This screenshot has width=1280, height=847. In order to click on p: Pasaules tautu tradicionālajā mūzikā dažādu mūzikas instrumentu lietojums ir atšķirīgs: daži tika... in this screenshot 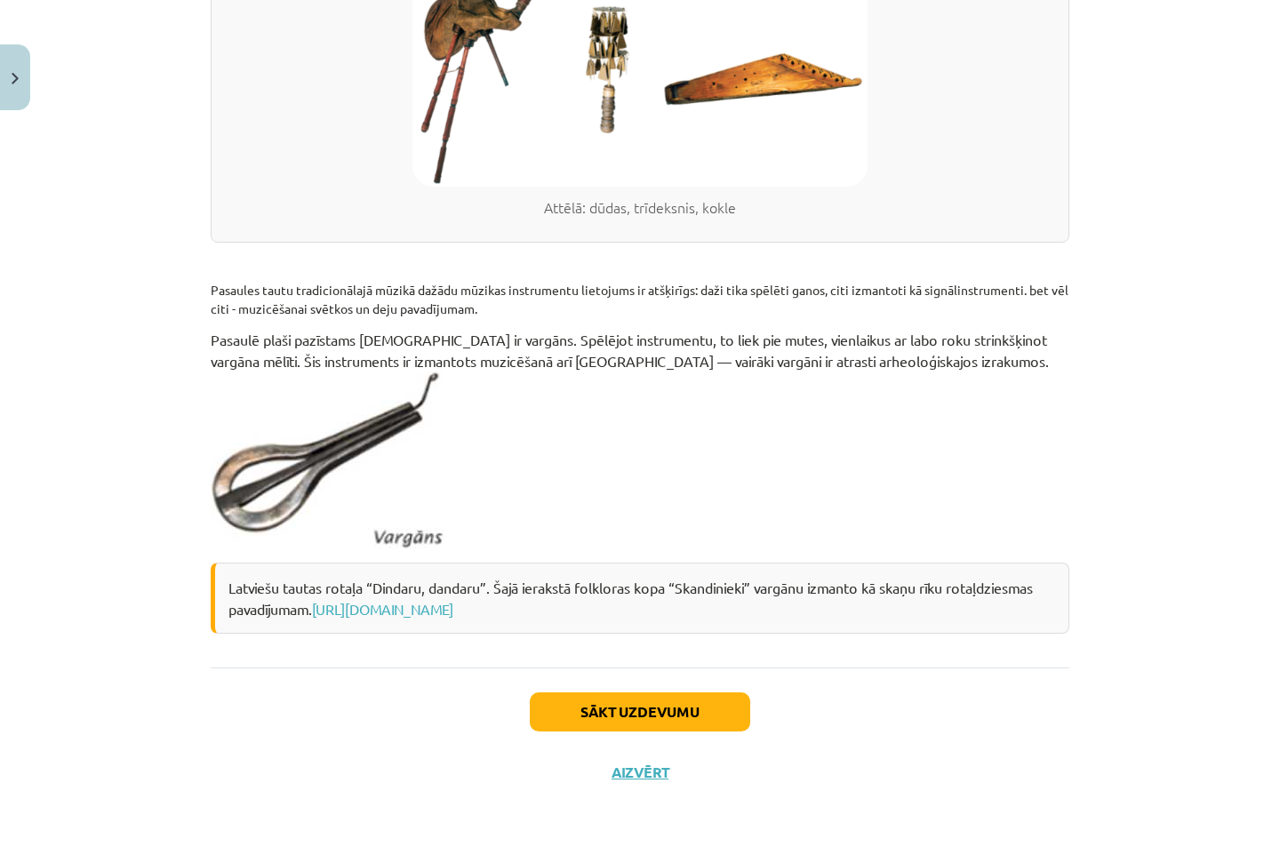, I will do `click(640, 299)`.